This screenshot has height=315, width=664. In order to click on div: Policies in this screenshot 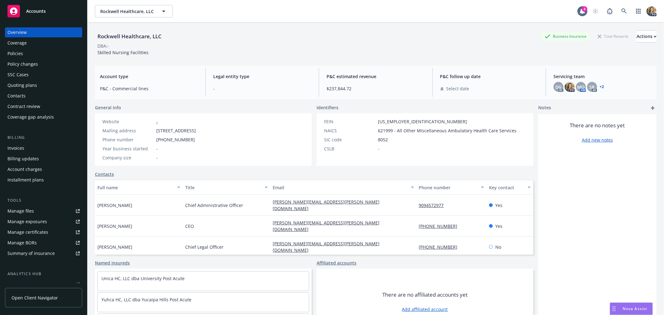, I will do `click(15, 54)`.